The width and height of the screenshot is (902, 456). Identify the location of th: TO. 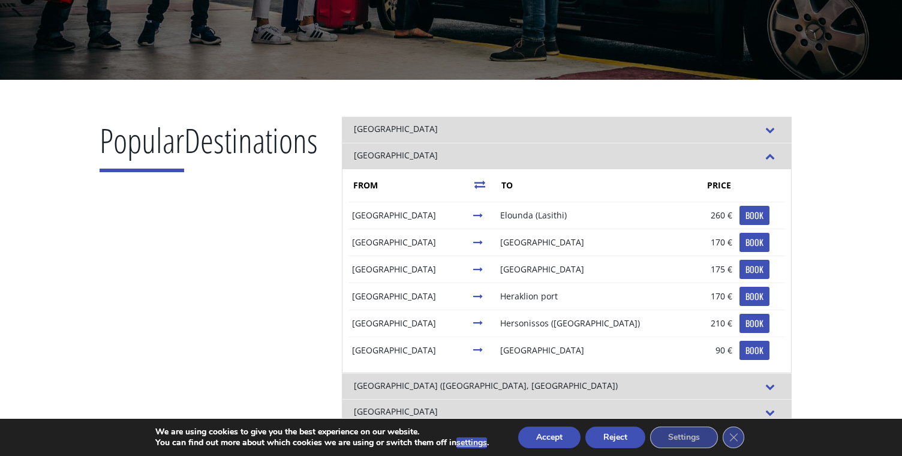
(594, 185).